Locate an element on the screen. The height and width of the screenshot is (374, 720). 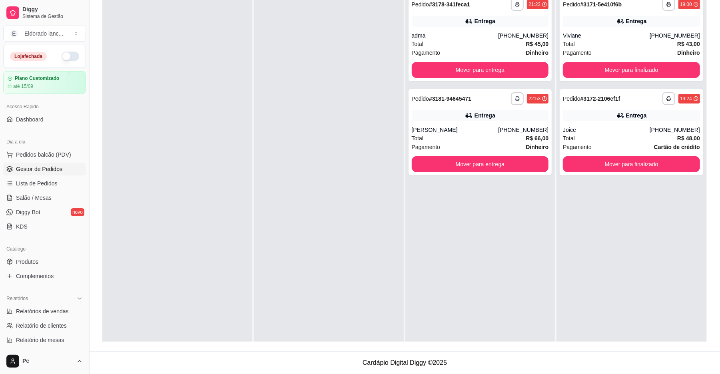
div: Loja fechada is located at coordinates (28, 56).